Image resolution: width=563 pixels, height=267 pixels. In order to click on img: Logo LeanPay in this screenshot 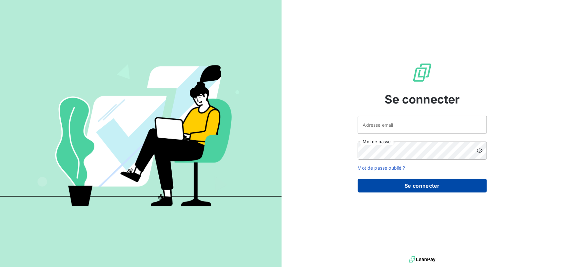, I will do `click(423, 73)`.